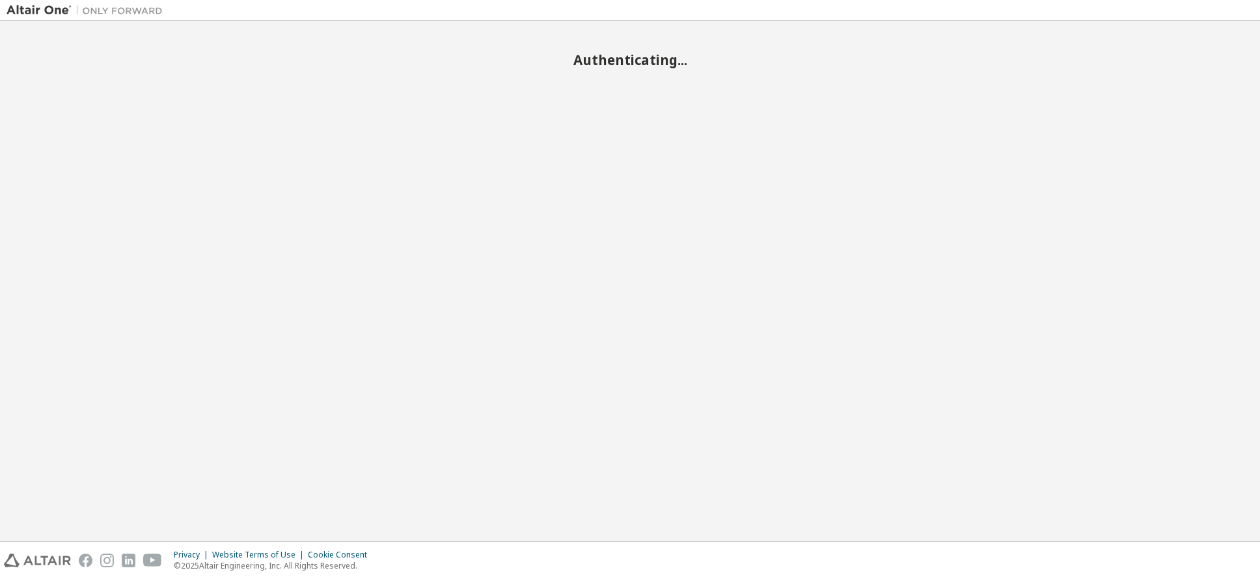  Describe the element at coordinates (152, 560) in the screenshot. I see `img: youtube.svg` at that location.